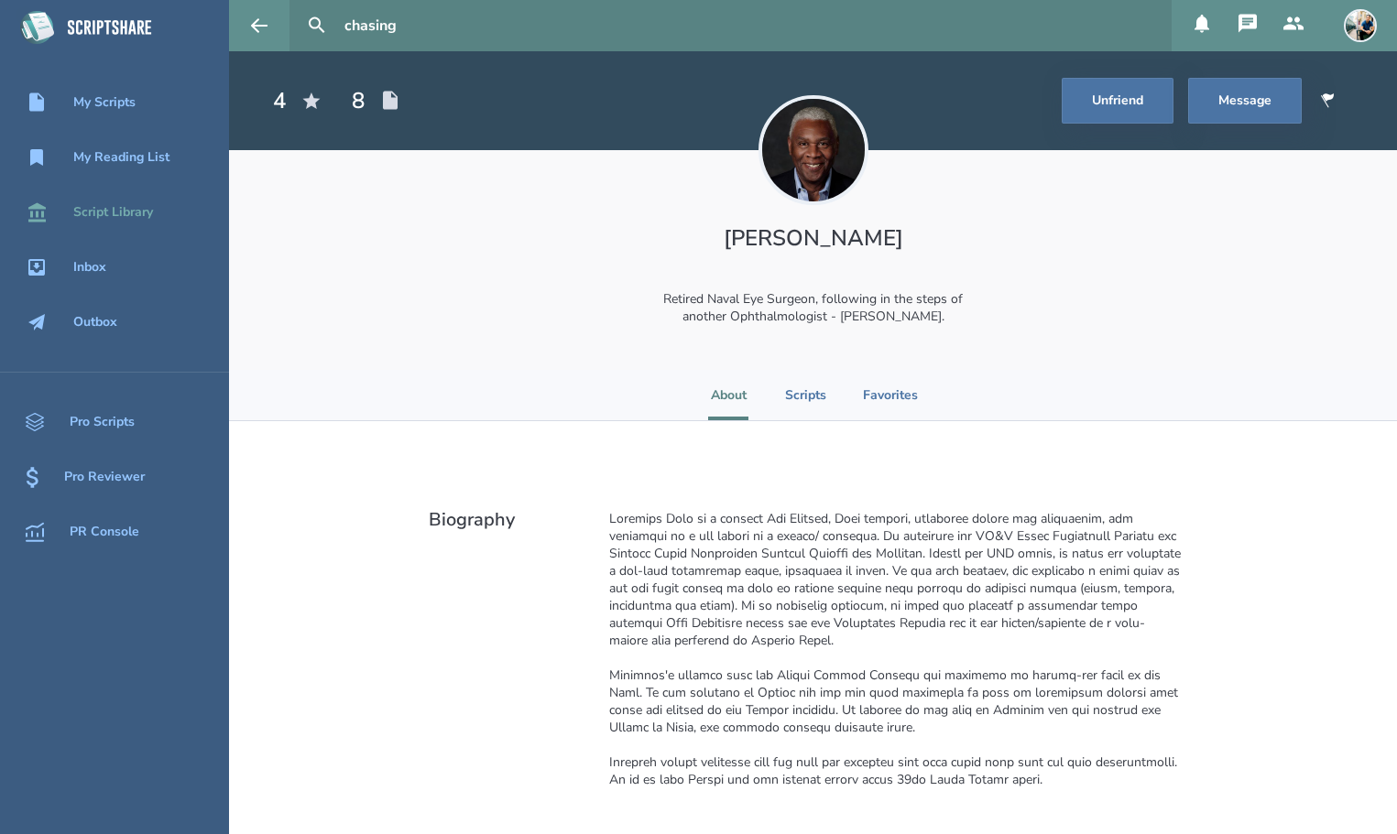 Image resolution: width=1397 pixels, height=834 pixels. Describe the element at coordinates (90, 267) in the screenshot. I see `div: Inbox` at that location.